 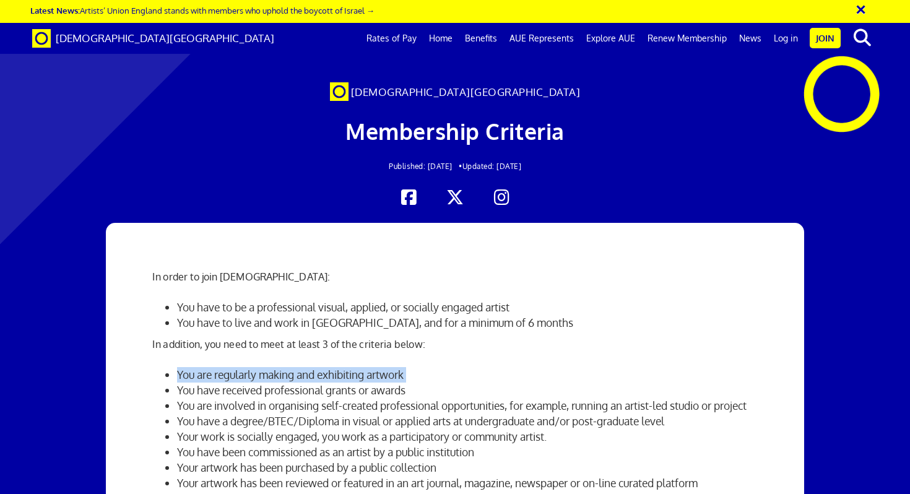 What do you see at coordinates (786, 38) in the screenshot?
I see `a: Log in` at bounding box center [786, 38].